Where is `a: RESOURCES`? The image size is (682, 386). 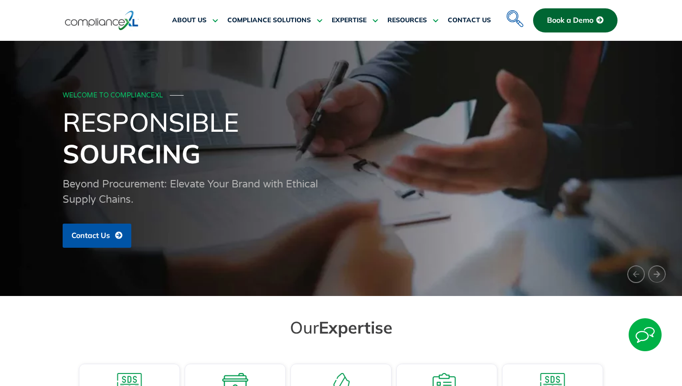
a: RESOURCES is located at coordinates (413, 20).